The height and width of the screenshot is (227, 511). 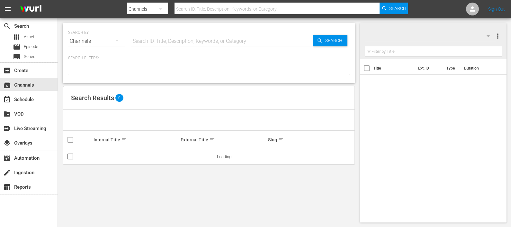 What do you see at coordinates (209, 58) in the screenshot?
I see `p: Search Filters:` at bounding box center [209, 58].